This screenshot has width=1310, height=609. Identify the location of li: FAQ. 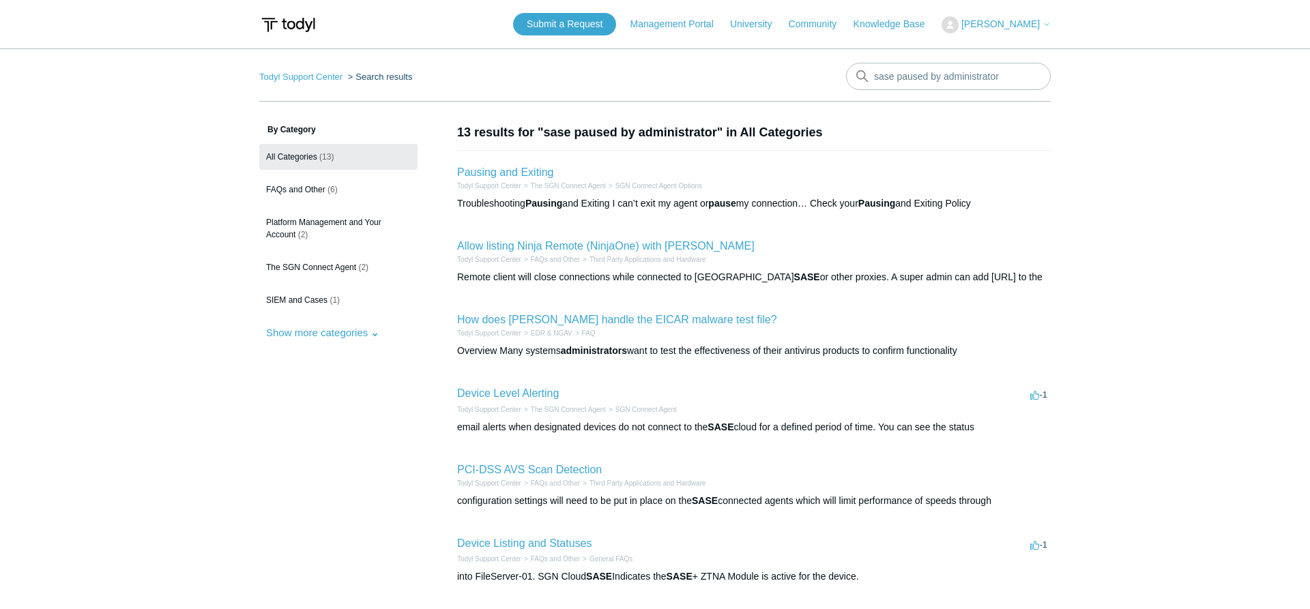
(584, 333).